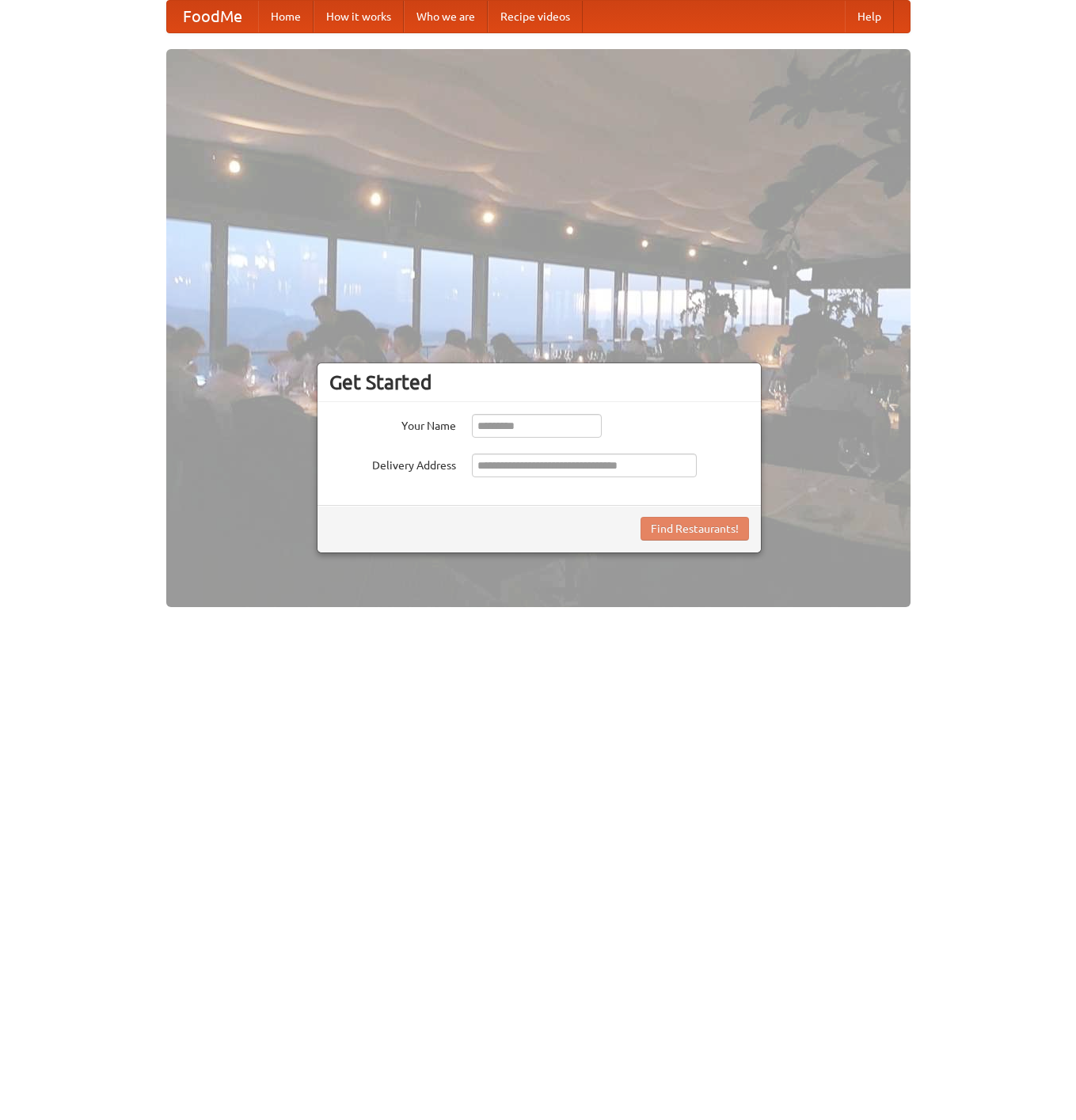 This screenshot has height=1120, width=1076. Describe the element at coordinates (539, 383) in the screenshot. I see `h3: Get Started` at that location.